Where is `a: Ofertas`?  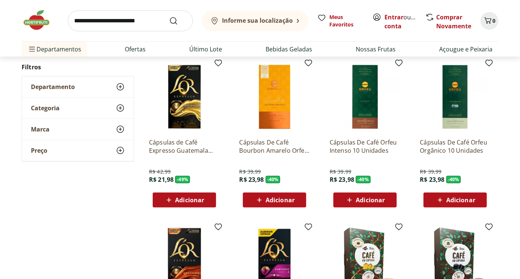 a: Ofertas is located at coordinates (135, 49).